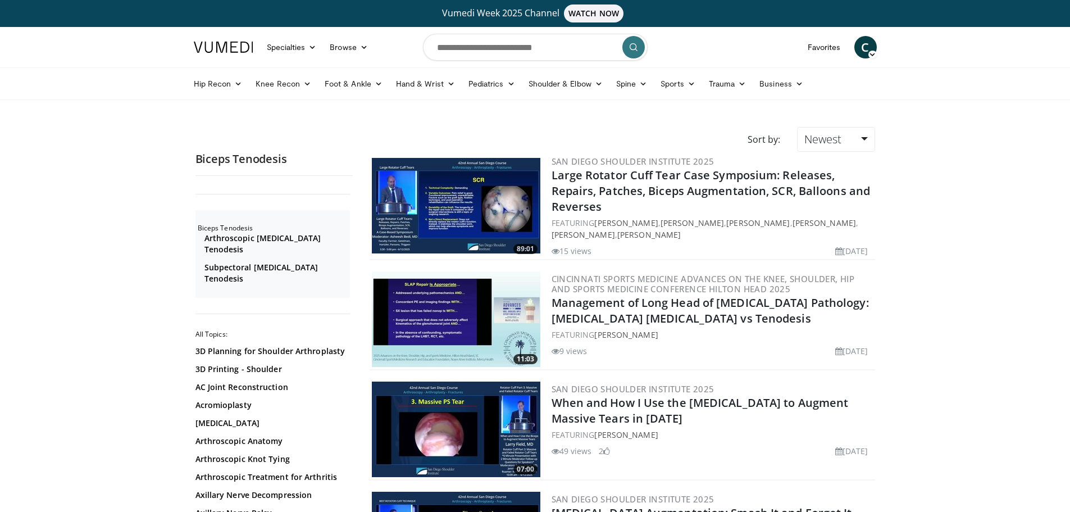 This screenshot has height=512, width=1070. Describe the element at coordinates (703, 284) in the screenshot. I see `a: Cincinnati Sports Medicine Advances on the Knee, Shoulder, Hip and Sports Medicine Conference Hil...` at that location.